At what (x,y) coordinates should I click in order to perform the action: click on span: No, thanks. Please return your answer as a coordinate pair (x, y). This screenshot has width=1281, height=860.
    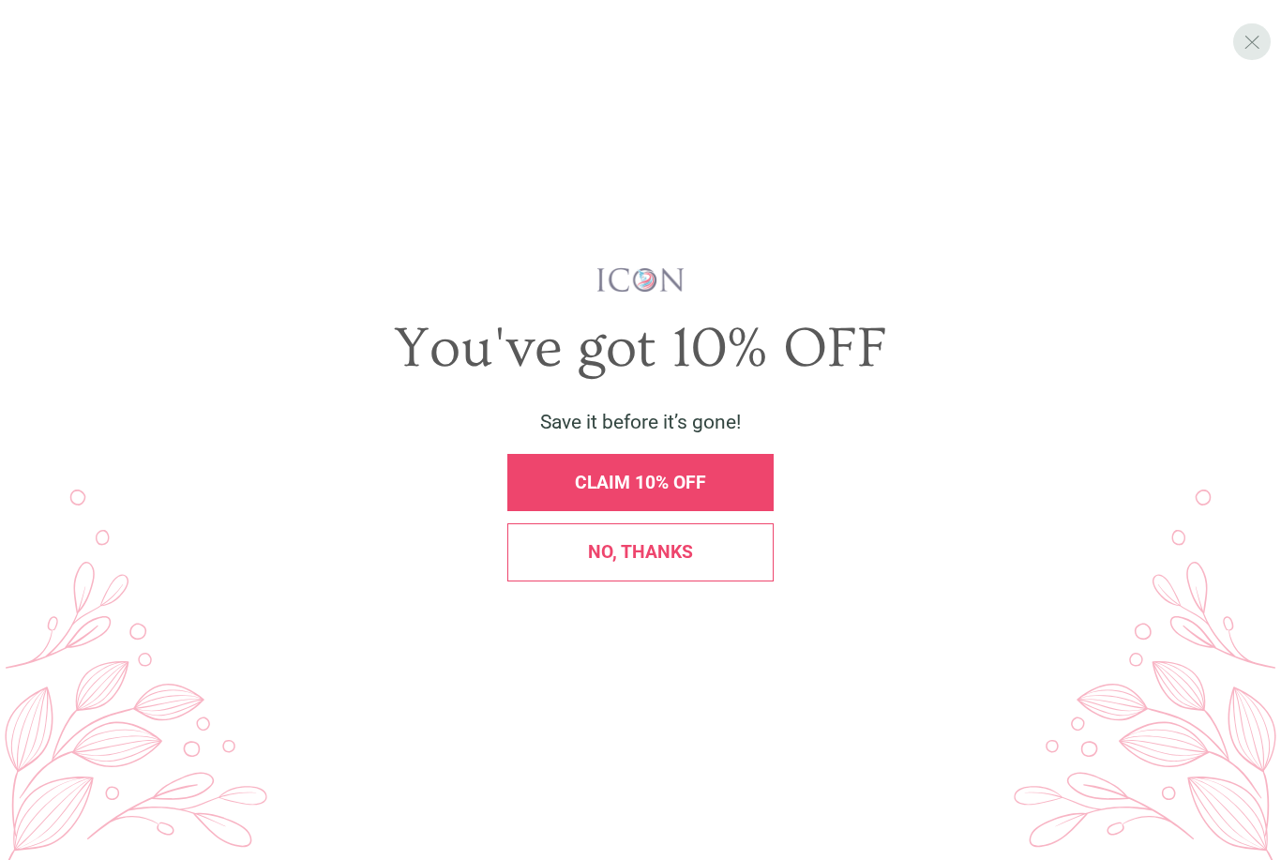
    Looking at the image, I should click on (641, 552).